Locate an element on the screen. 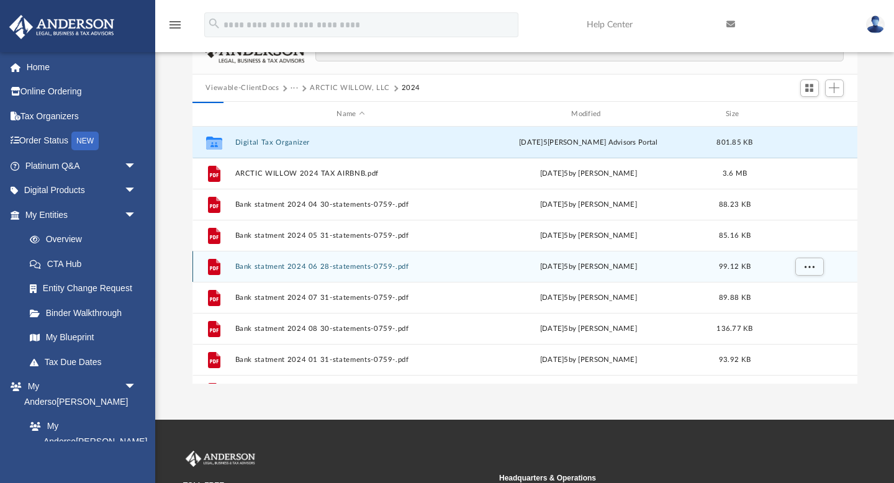 This screenshot has height=483, width=894. a: Platinum Q&Aarrow_drop_down is located at coordinates (82, 166).